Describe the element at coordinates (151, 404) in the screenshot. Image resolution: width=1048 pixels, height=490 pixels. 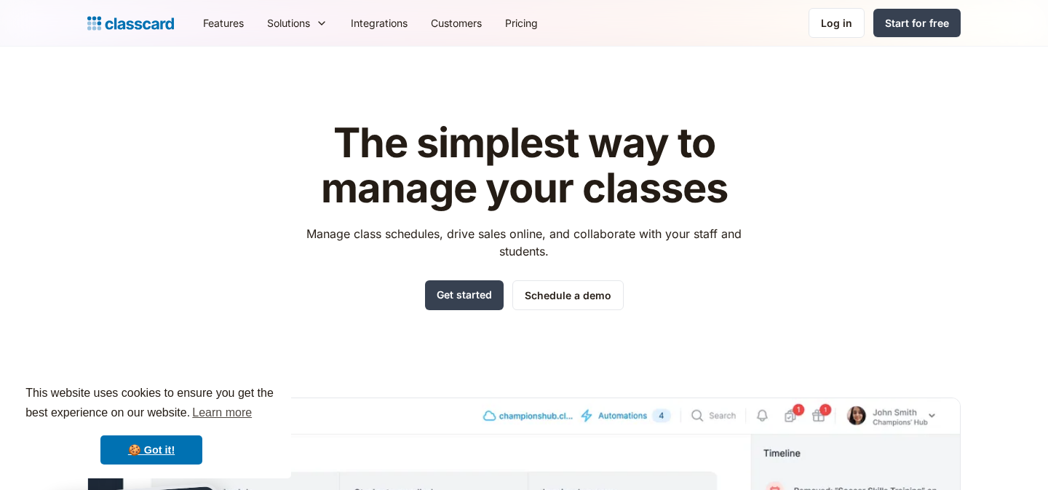
I see `span: This website uses cookies to ensure you get the best experience on our website.` at that location.